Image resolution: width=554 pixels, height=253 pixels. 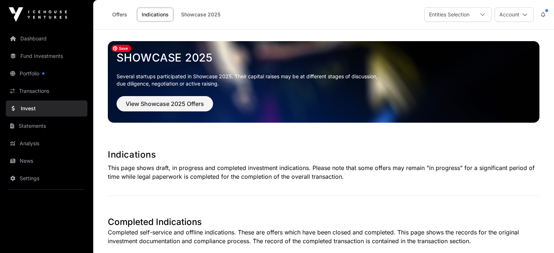 What do you see at coordinates (47, 74) in the screenshot?
I see `a: Portfolio` at bounding box center [47, 74].